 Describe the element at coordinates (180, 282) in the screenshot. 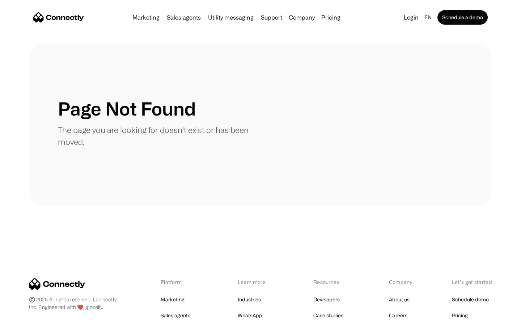

I see `div: Platform` at that location.